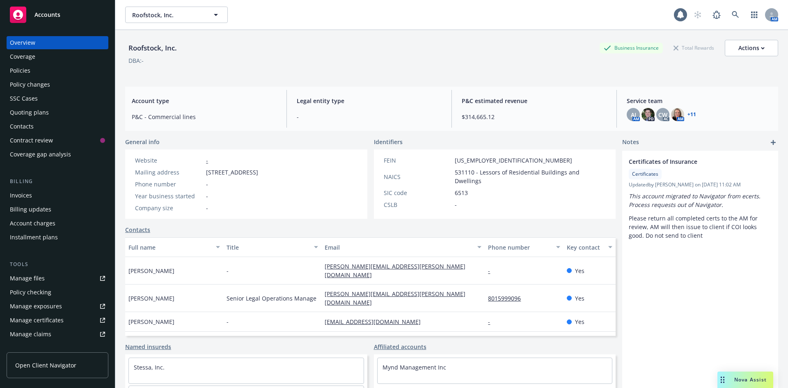  What do you see at coordinates (736, 15) in the screenshot?
I see `a: Search` at bounding box center [736, 15].